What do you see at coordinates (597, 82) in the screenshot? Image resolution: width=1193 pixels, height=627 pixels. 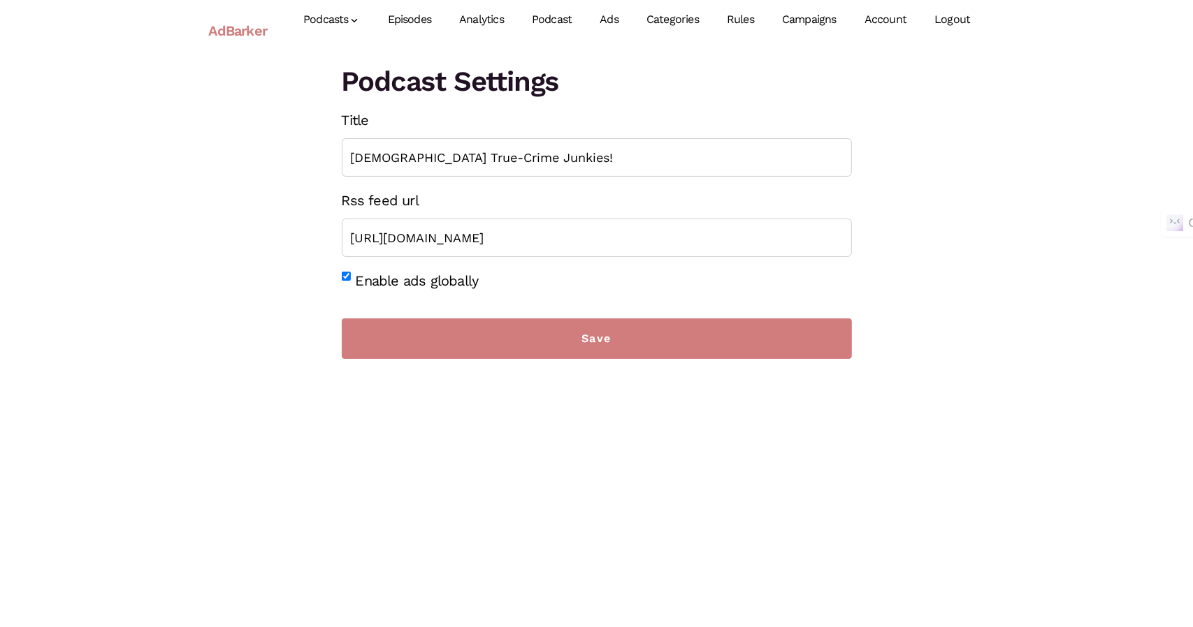 I see `h1: Podcast Settings` at bounding box center [597, 82].